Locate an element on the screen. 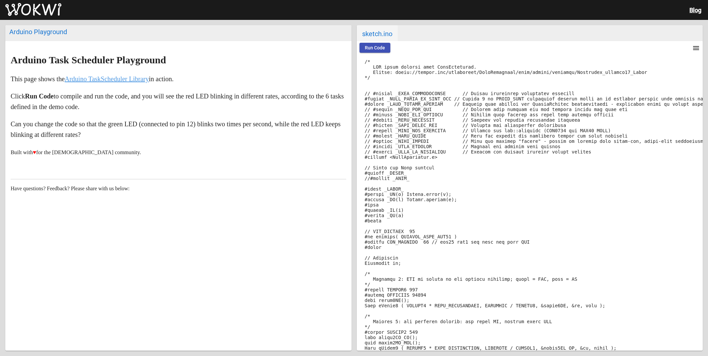 This screenshot has height=356, width=708. span: Have questions? Feedback? Please share with us below: is located at coordinates (70, 188).